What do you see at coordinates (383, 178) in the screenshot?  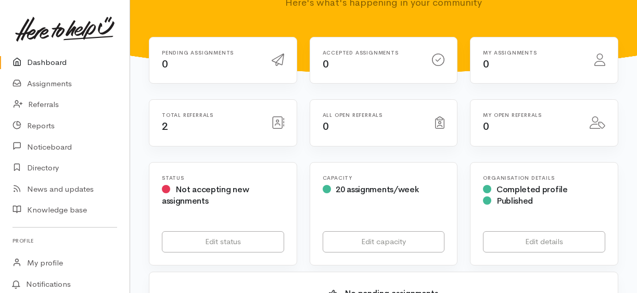 I see `h6: Capacity` at bounding box center [383, 178].